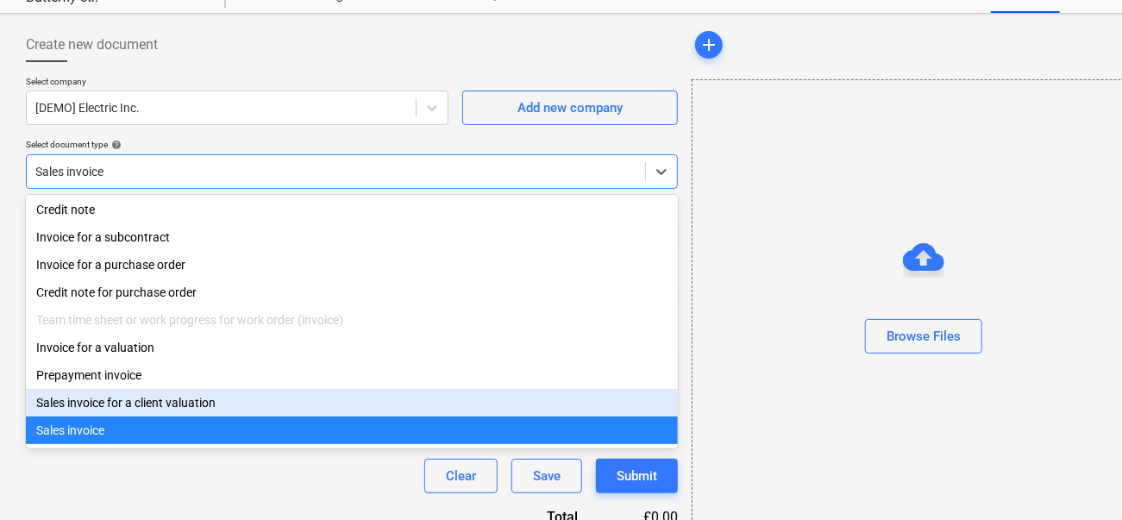 Image resolution: width=1122 pixels, height=520 pixels. Describe the element at coordinates (460, 476) in the screenshot. I see `button: Clear` at that location.